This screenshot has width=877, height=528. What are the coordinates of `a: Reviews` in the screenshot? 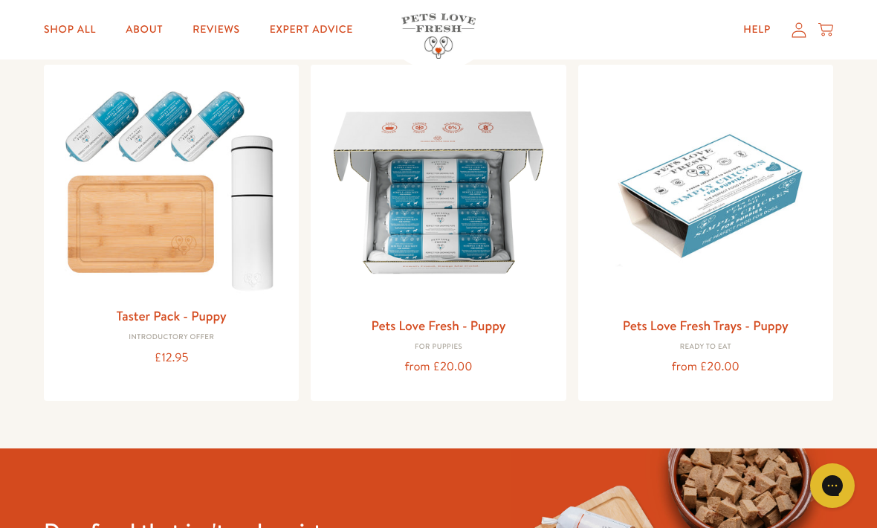 It's located at (216, 30).